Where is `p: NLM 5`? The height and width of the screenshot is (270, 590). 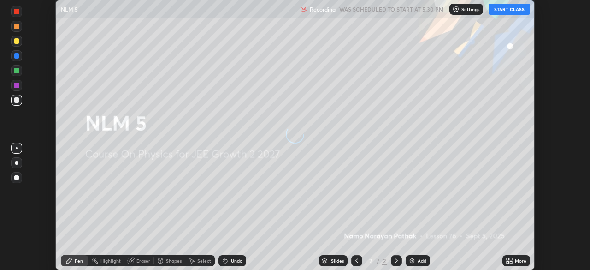
p: NLM 5 is located at coordinates (69, 9).